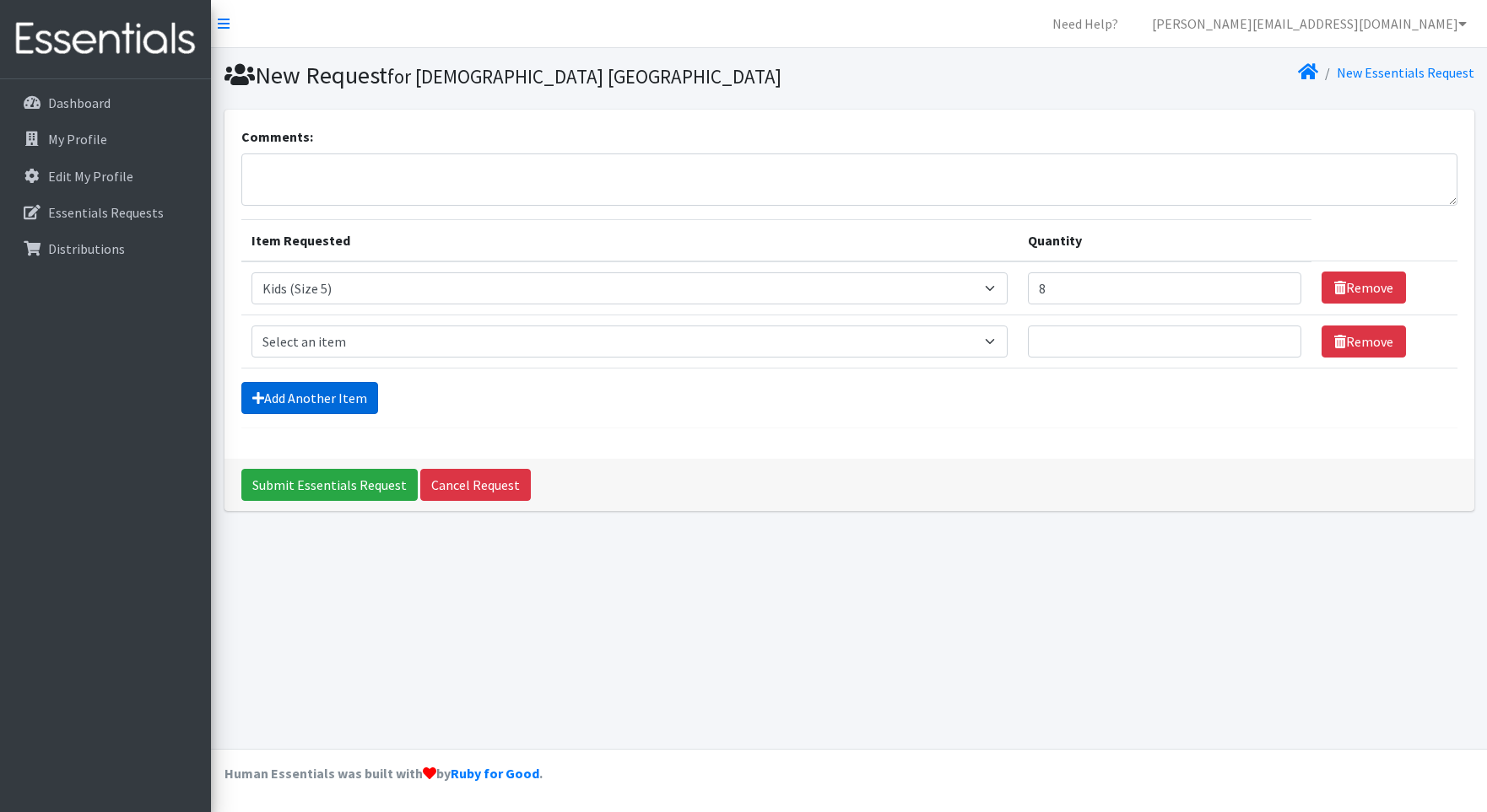  What do you see at coordinates (310, 399) in the screenshot?
I see `a: Add Another Item` at bounding box center [310, 399].